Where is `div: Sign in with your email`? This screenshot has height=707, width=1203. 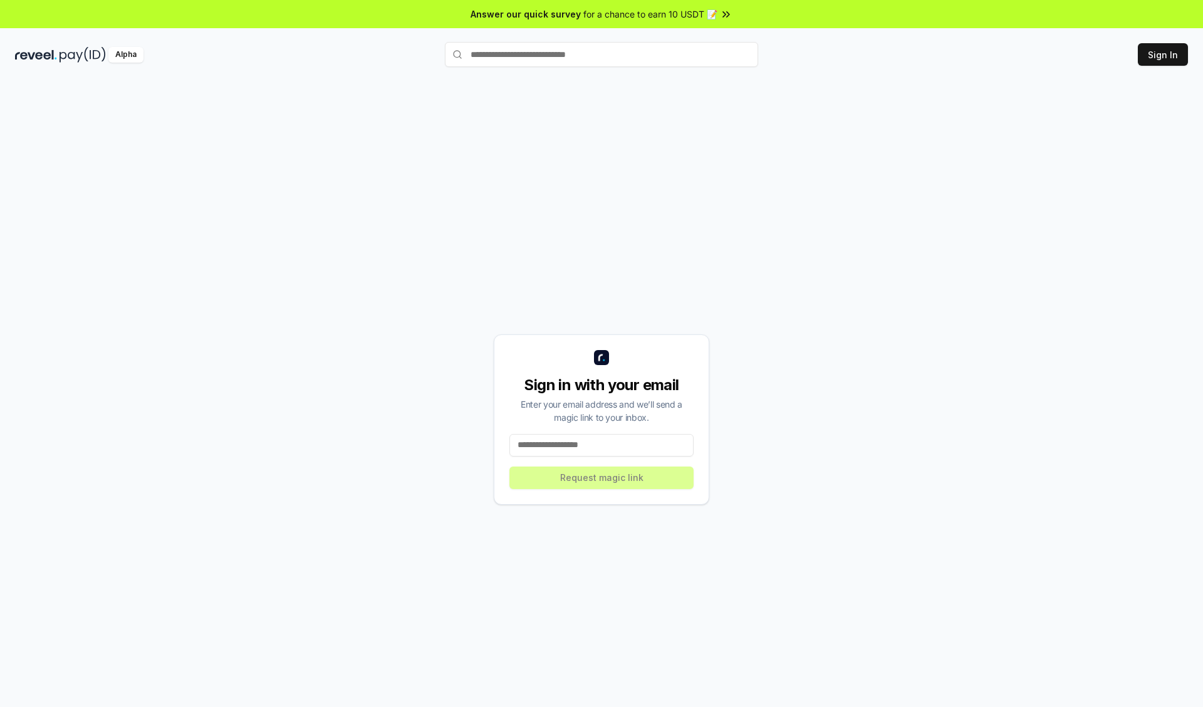
div: Sign in with your email is located at coordinates (601, 385).